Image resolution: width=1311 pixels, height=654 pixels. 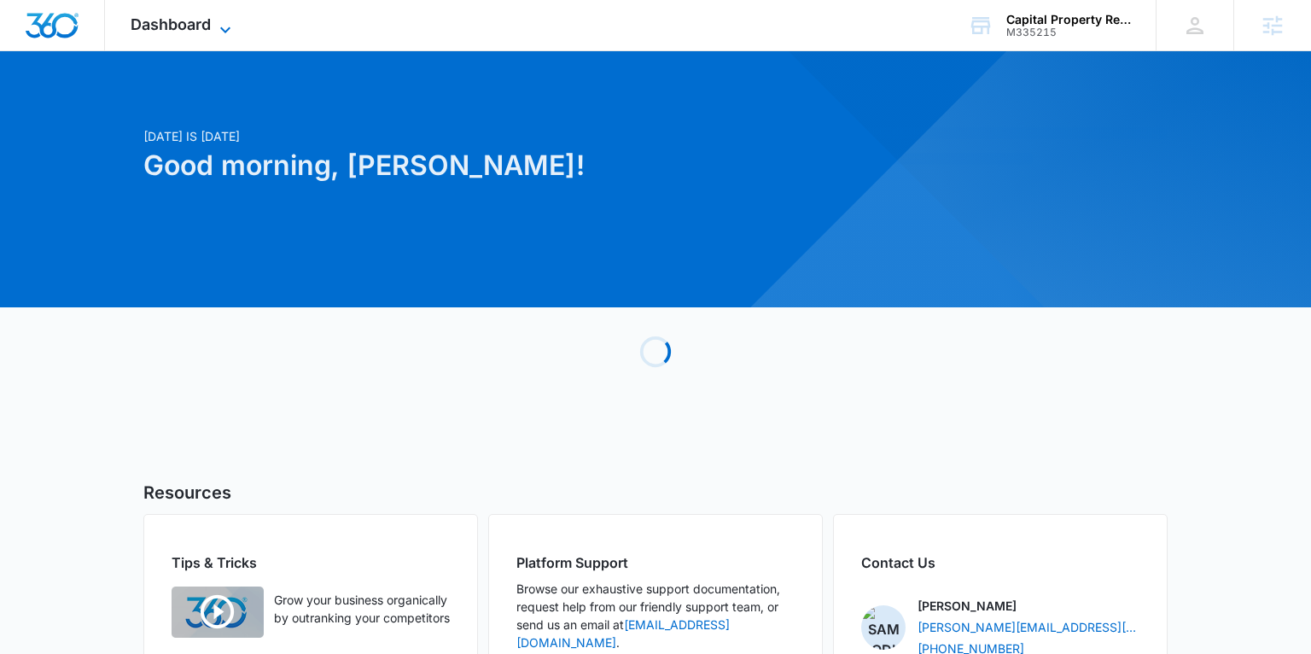 I want to click on span: Dashboard, so click(x=171, y=24).